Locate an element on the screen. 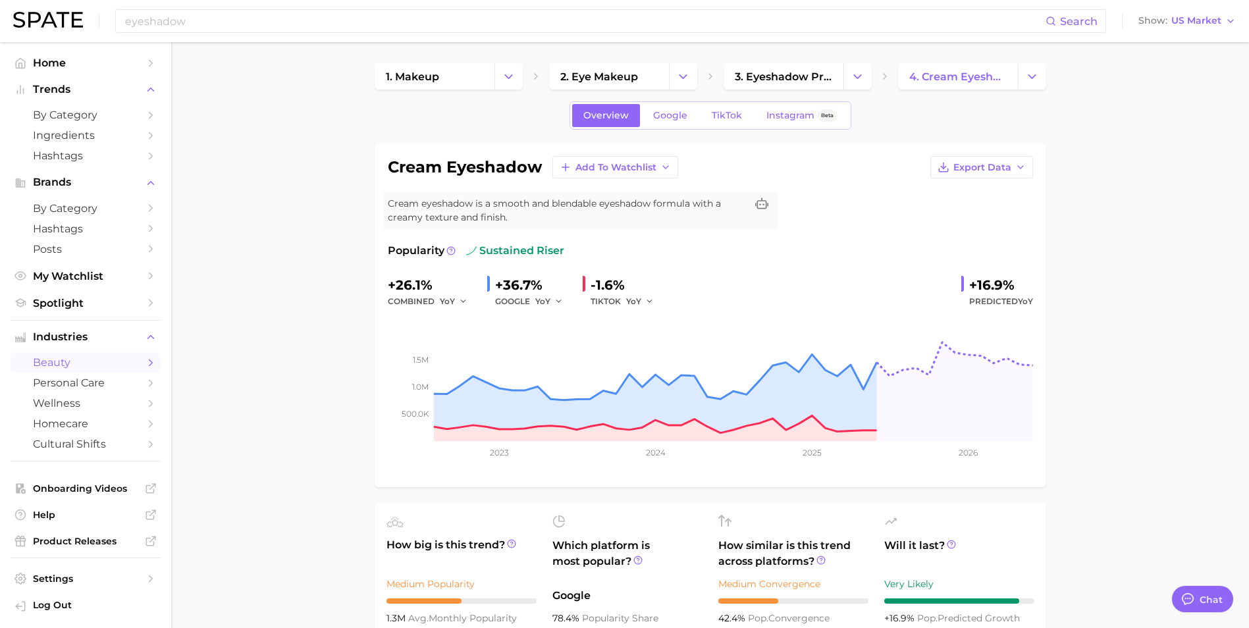 Image resolution: width=1249 pixels, height=628 pixels. h1: cream eyeshadow is located at coordinates (465, 167).